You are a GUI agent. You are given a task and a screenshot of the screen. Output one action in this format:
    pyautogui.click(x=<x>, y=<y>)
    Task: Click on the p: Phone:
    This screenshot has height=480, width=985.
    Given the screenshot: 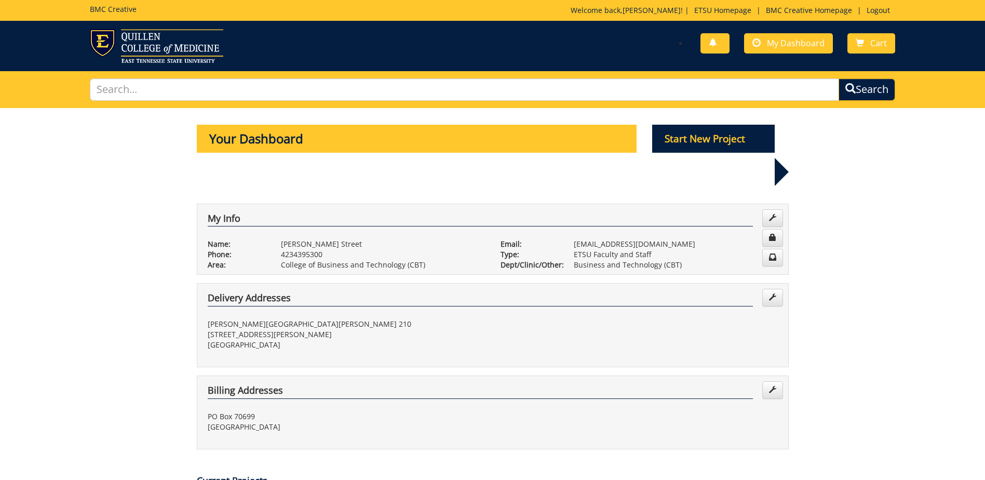 What is the action you would take?
    pyautogui.click(x=236, y=254)
    